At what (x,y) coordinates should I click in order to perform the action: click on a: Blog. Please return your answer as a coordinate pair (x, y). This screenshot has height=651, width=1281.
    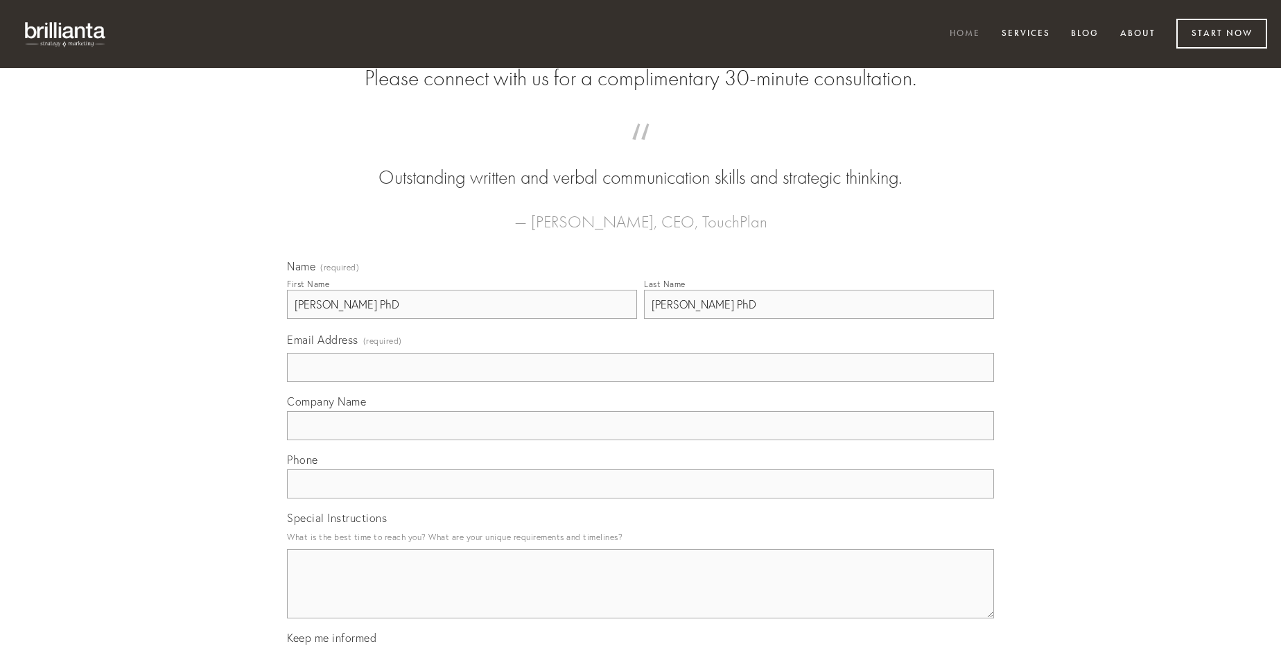
    Looking at the image, I should click on (1085, 34).